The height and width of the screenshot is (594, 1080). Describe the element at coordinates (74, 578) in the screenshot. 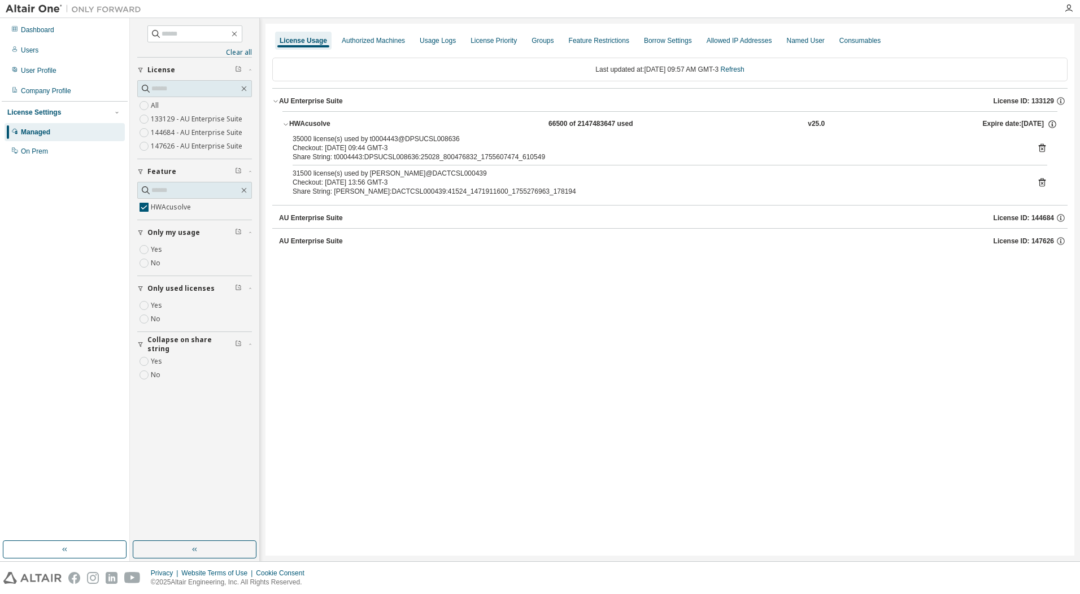

I see `img: facebook.svg` at that location.